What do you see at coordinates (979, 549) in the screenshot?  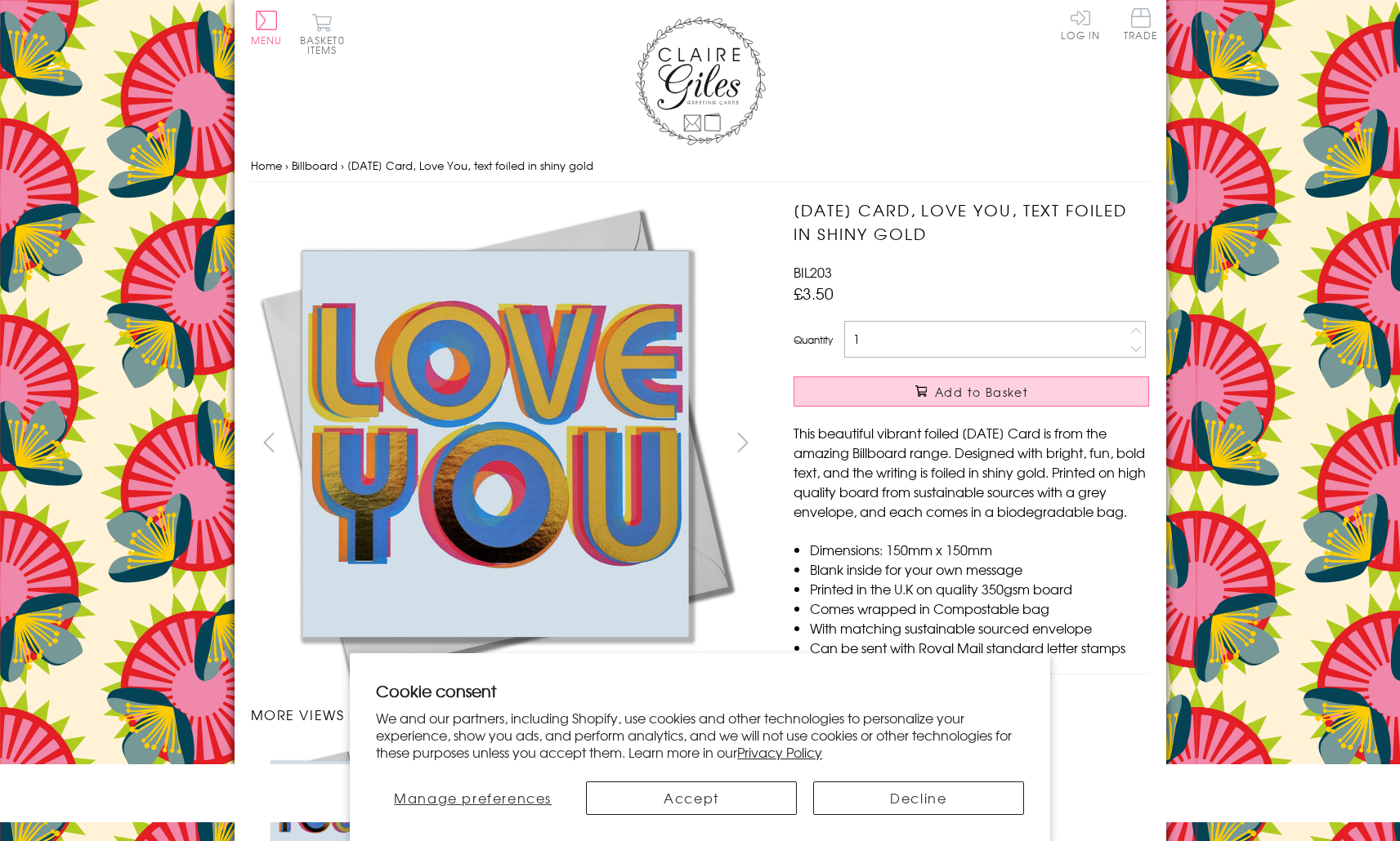 I see `li: Dimensions: 150mm x 150mm` at bounding box center [979, 549].